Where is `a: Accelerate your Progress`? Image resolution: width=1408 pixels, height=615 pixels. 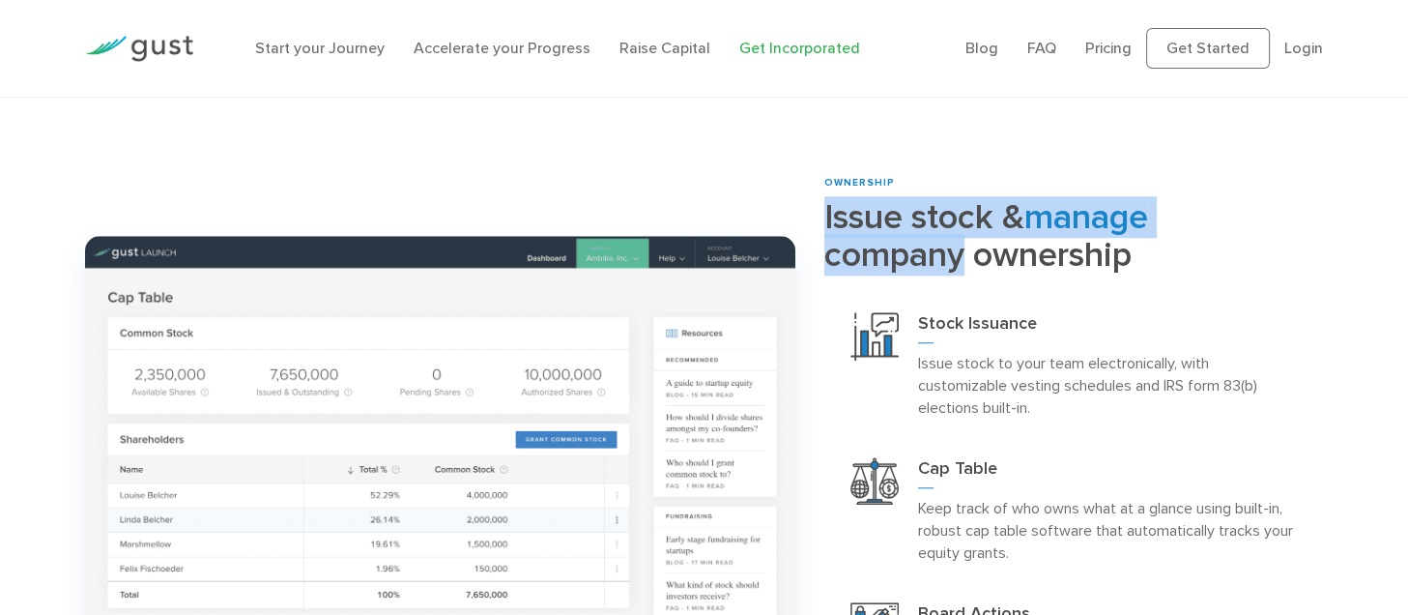 a: Accelerate your Progress is located at coordinates (501, 47).